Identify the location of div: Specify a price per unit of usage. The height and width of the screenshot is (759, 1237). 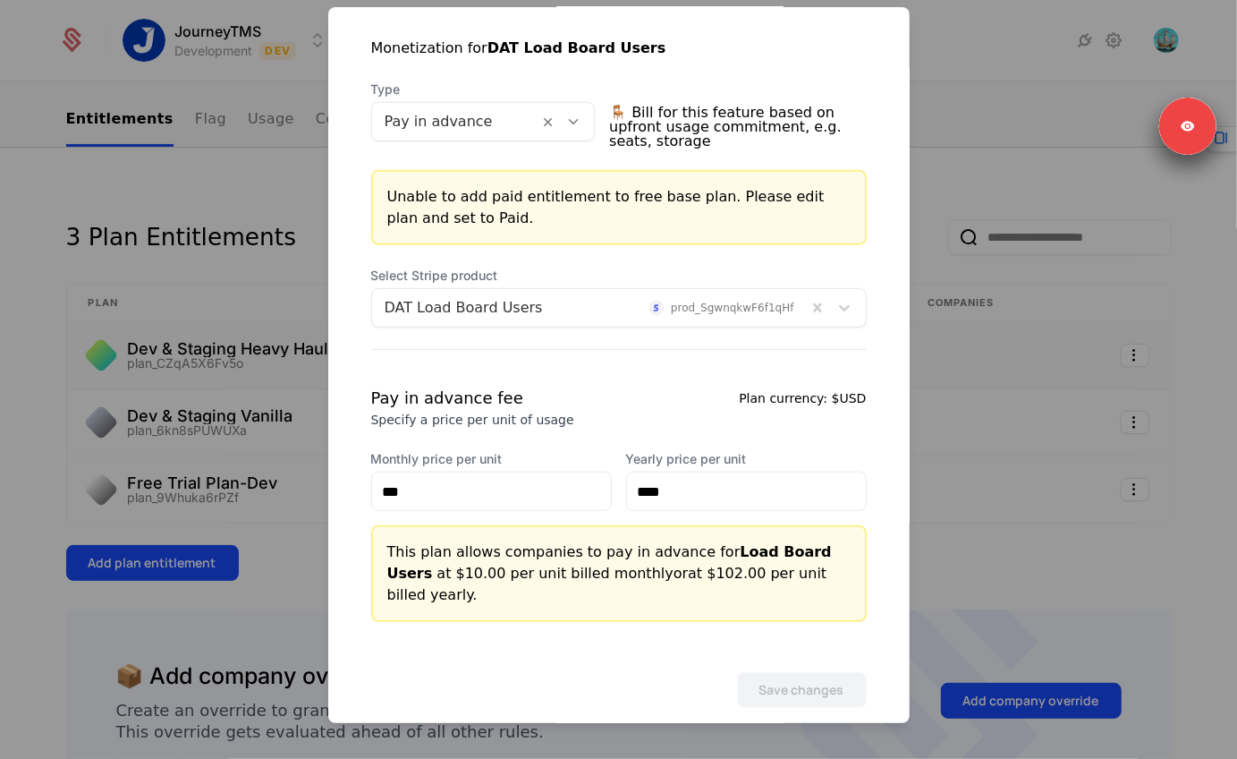
(472, 420).